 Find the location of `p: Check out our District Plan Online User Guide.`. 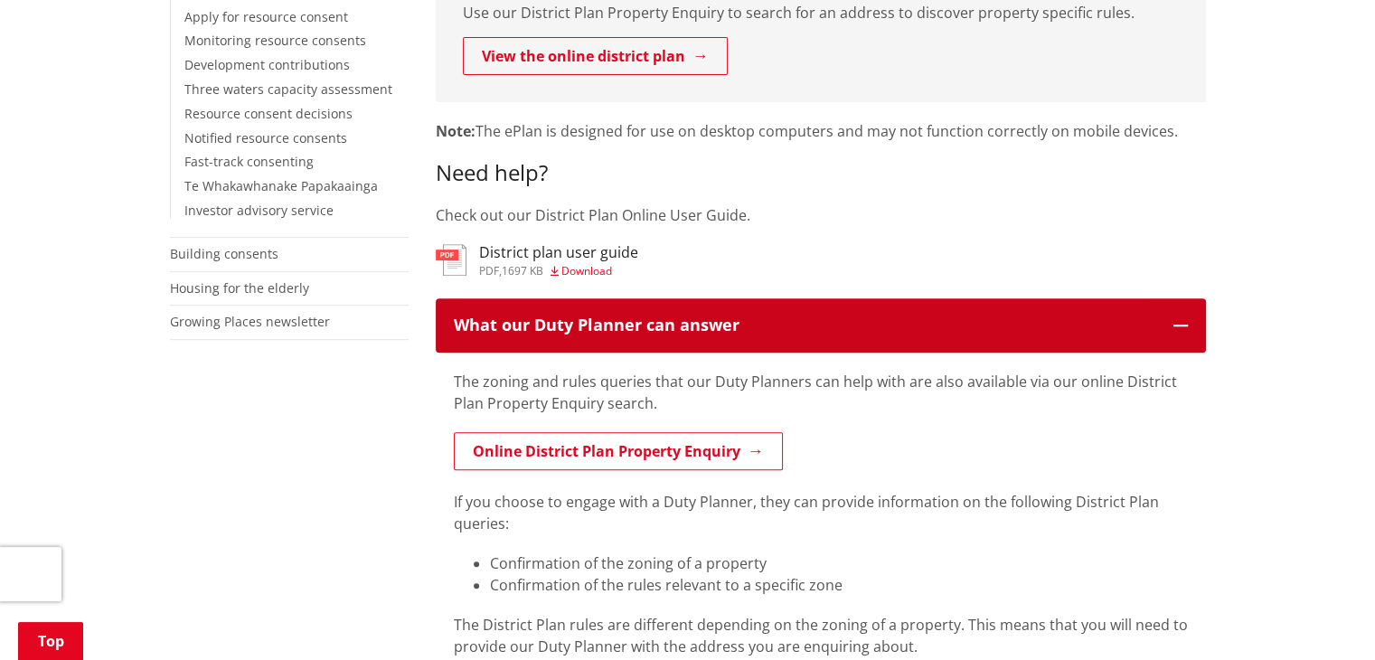

p: Check out our District Plan Online User Guide. is located at coordinates (821, 215).